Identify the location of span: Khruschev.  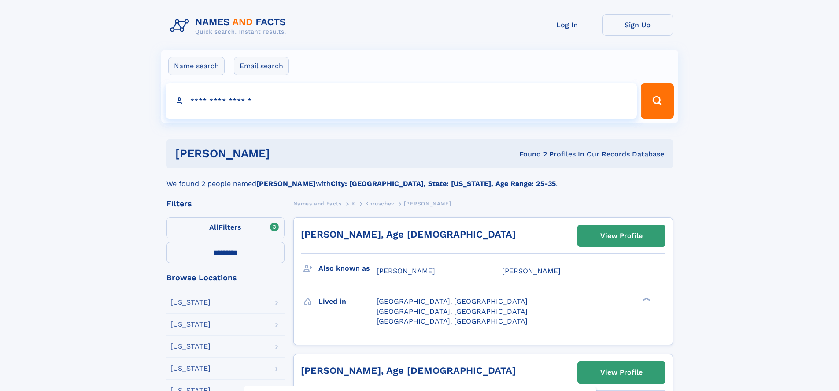
(379, 203).